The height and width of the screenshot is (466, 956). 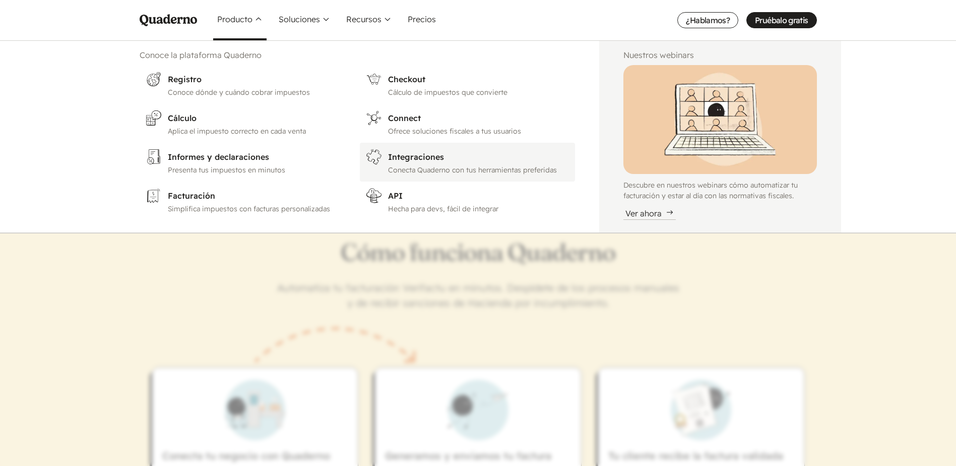 I want to click on h3: Connect, so click(x=478, y=118).